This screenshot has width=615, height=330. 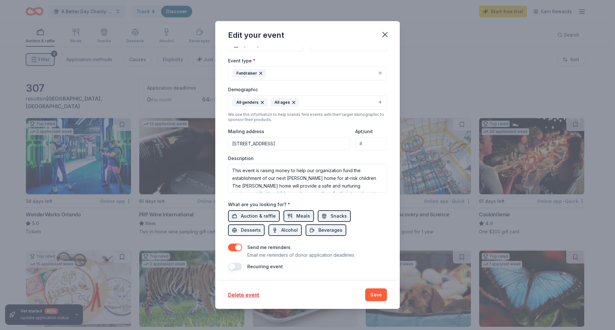 I want to click on label: Recurring event, so click(x=265, y=266).